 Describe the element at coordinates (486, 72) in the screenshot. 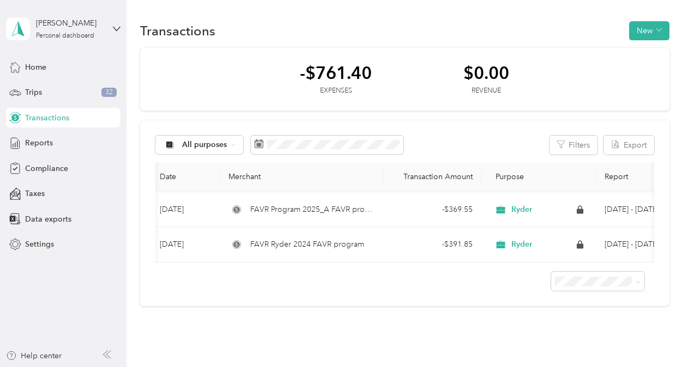

I see `div: $0.00` at that location.